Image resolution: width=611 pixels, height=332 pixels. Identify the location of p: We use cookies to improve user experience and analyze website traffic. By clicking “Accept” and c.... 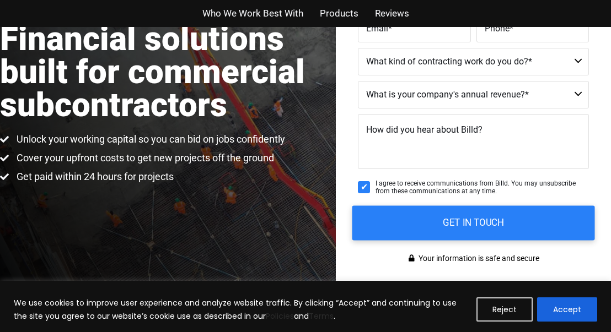
(241, 310).